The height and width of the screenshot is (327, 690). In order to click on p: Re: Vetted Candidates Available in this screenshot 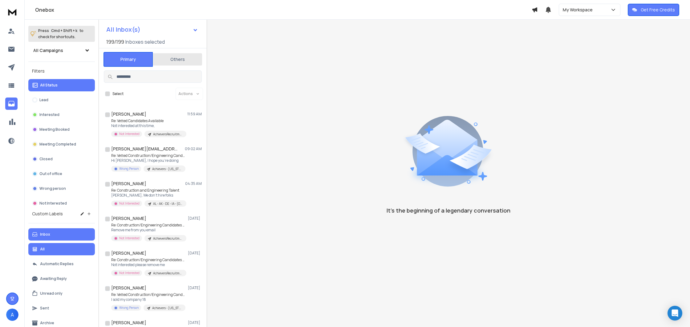, I will do `click(148, 121)`.